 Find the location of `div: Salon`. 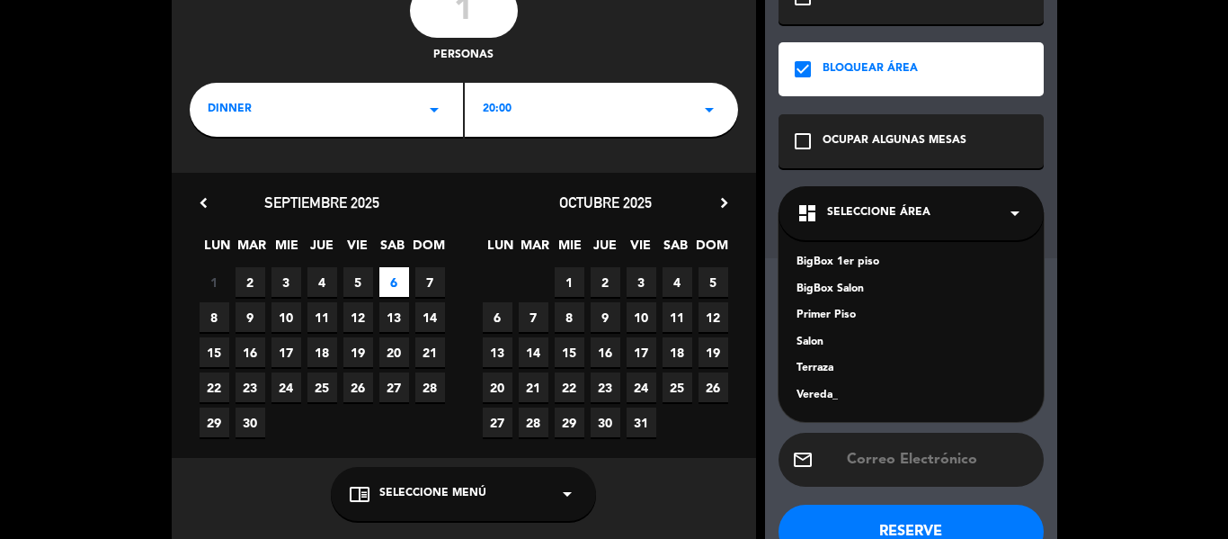

div: Salon is located at coordinates (911, 343).